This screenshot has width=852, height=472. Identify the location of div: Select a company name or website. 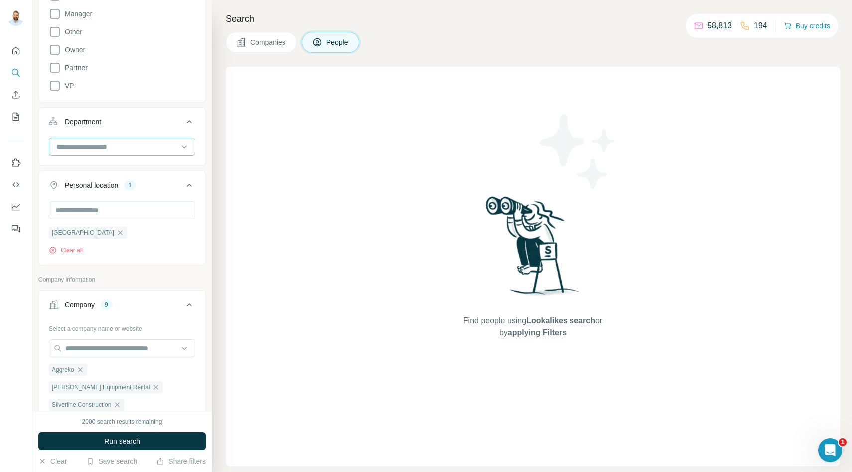
(122, 327).